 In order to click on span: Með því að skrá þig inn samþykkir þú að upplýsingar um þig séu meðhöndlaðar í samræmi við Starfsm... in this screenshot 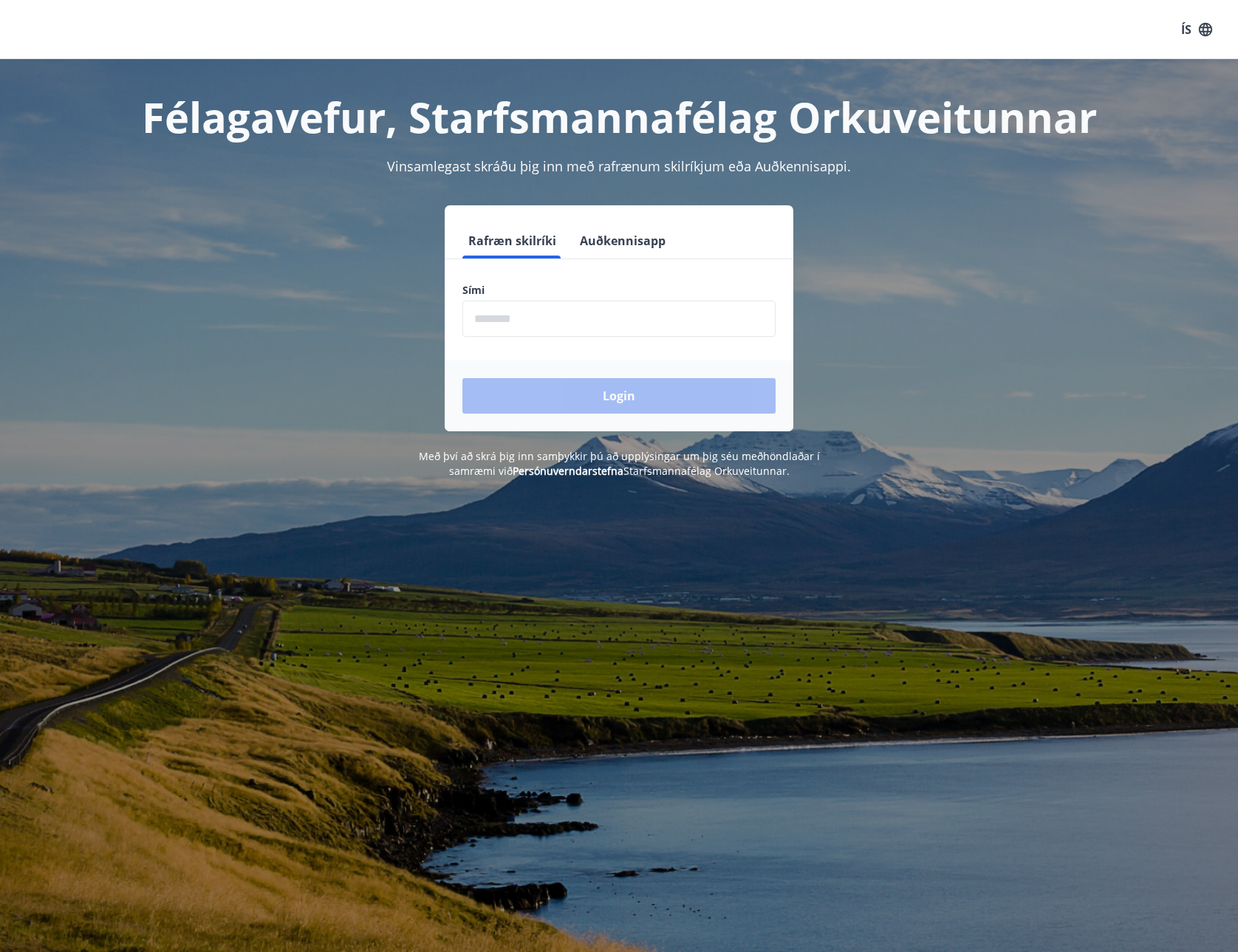, I will do `click(619, 463)`.